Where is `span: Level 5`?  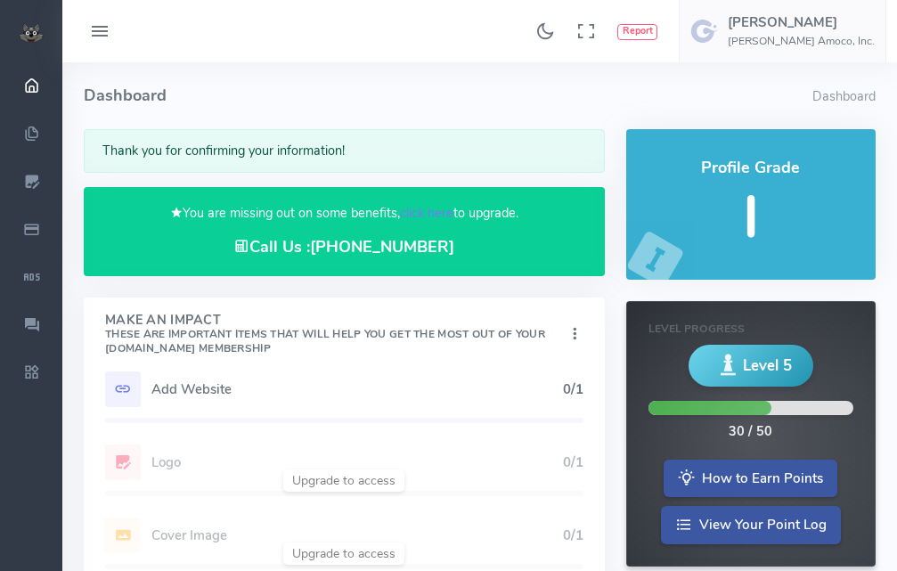 span: Level 5 is located at coordinates (767, 365).